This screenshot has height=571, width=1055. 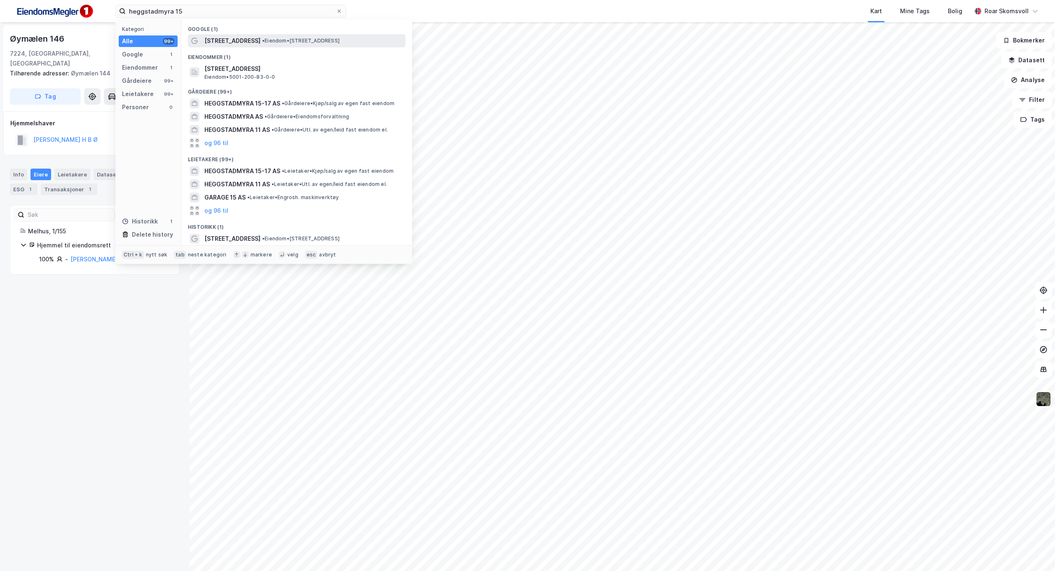 What do you see at coordinates (225, 197) in the screenshot?
I see `span: GARAGE 15 AS` at bounding box center [225, 197].